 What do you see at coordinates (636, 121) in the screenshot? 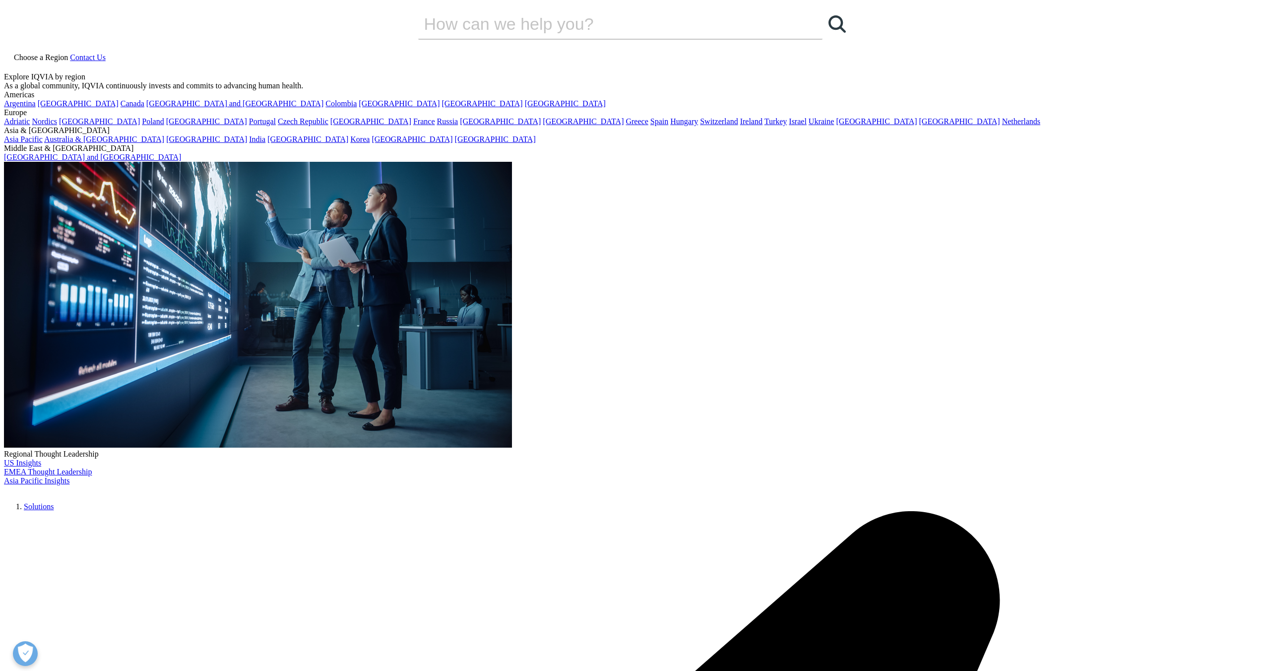
I see `a: Greece` at bounding box center [636, 121].